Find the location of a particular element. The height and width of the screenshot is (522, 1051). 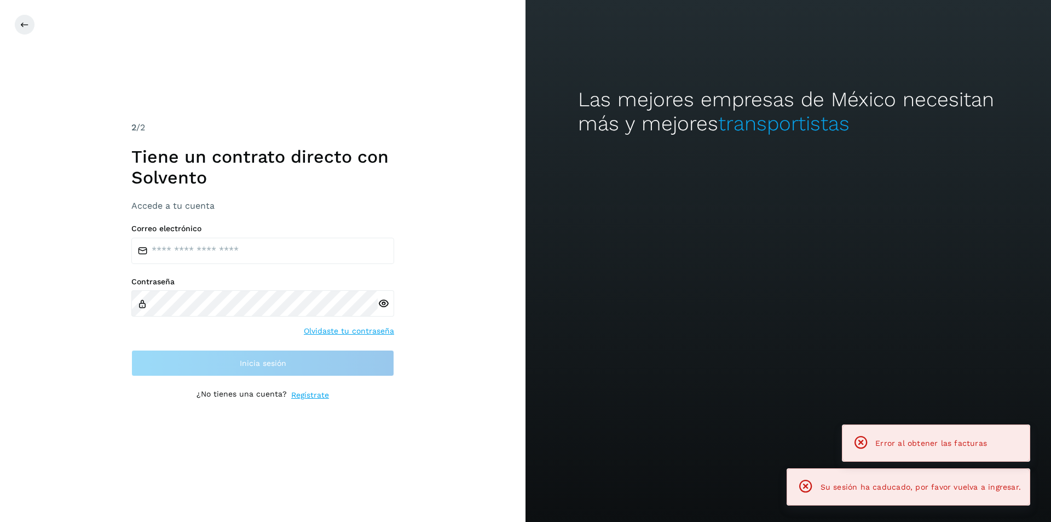

h3: Accede a tu cuenta is located at coordinates (263, 205).